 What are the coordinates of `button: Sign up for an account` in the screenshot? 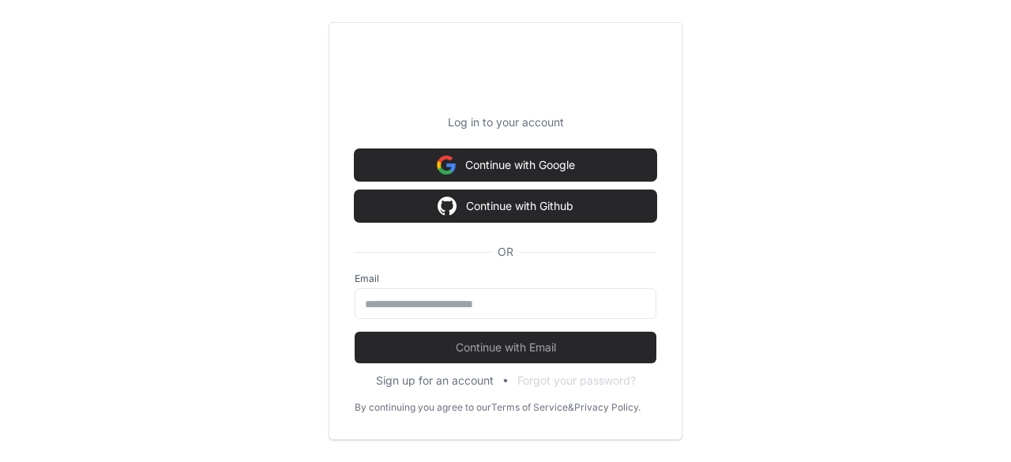 It's located at (434, 381).